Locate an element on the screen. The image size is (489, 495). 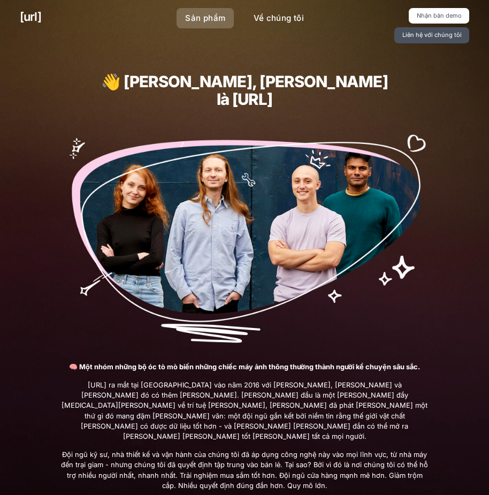
a: Sản phẩm is located at coordinates (205, 18).